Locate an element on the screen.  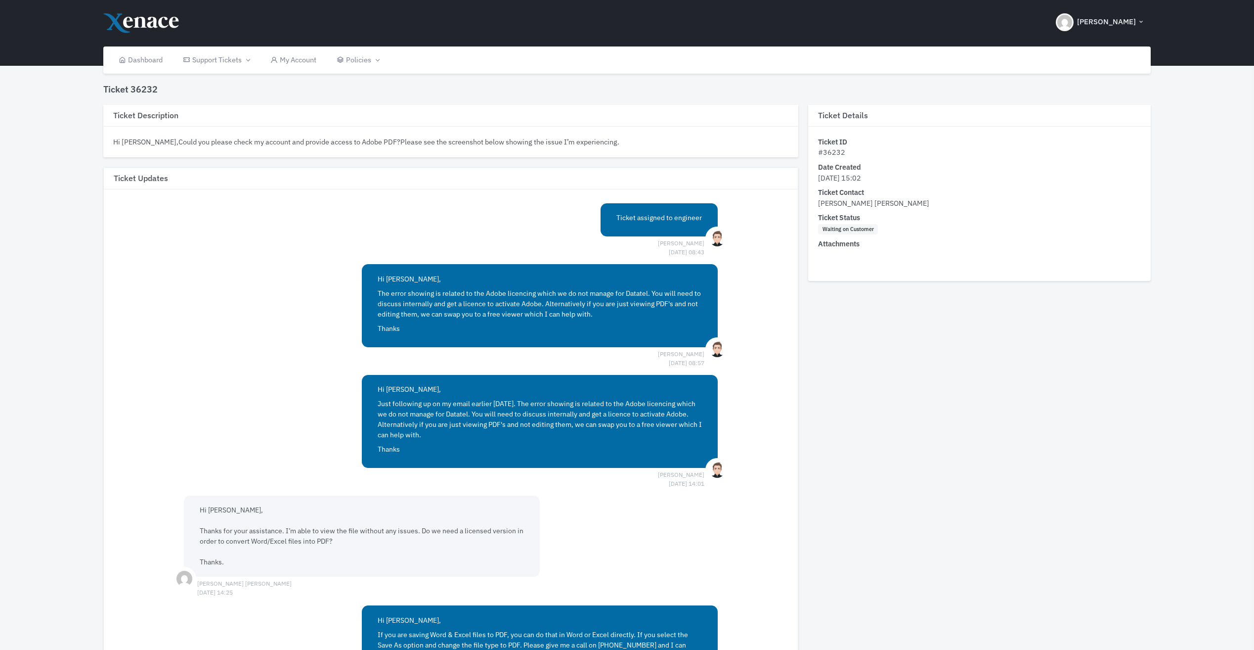
a: My Account is located at coordinates (293, 60).